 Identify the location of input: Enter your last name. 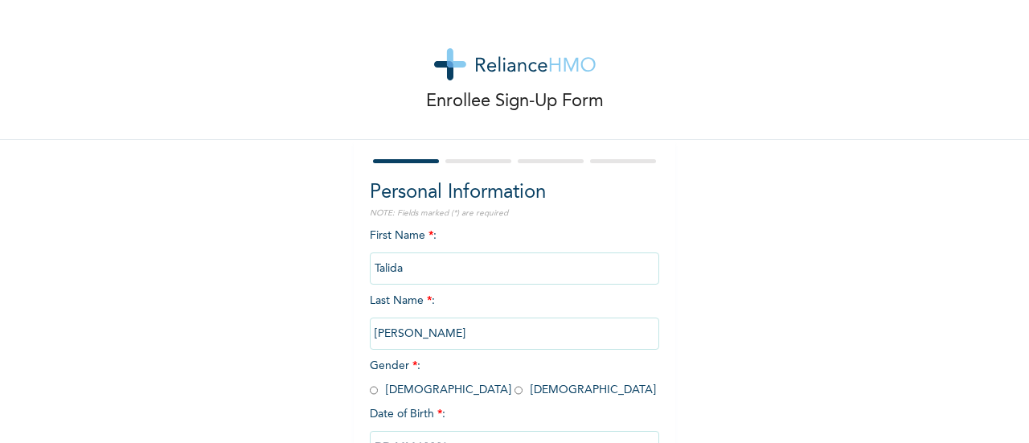
(515, 334).